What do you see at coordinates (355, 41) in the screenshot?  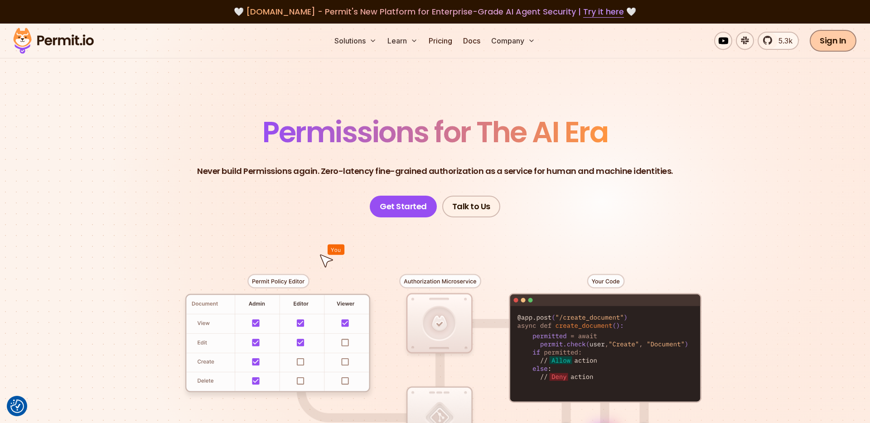 I see `button: Solutions` at bounding box center [355, 41].